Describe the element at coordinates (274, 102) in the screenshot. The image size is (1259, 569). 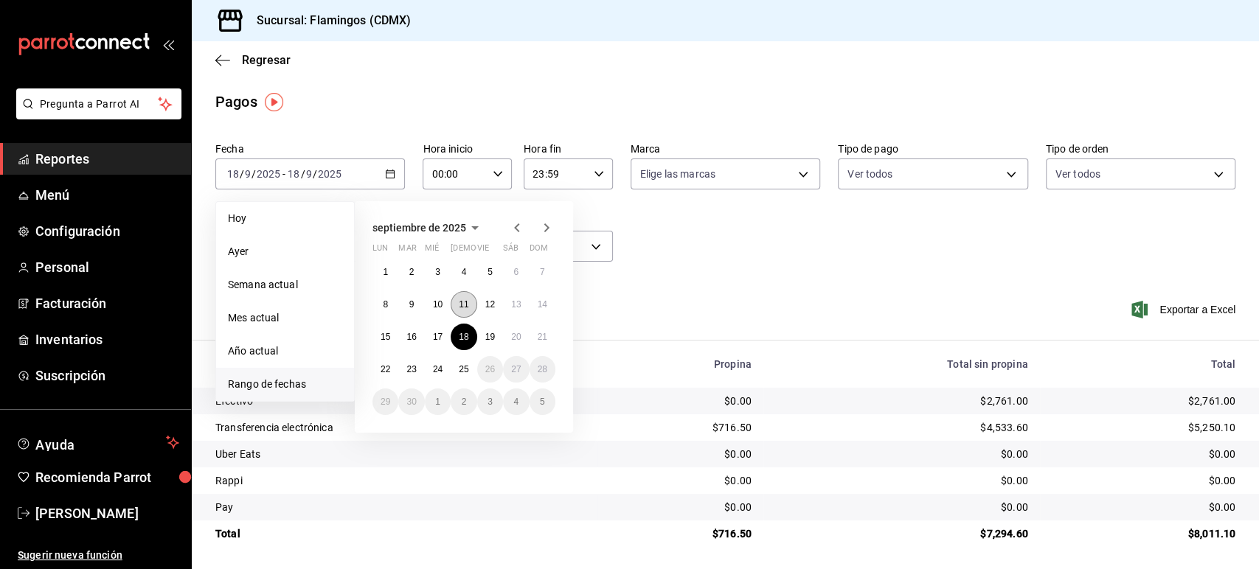
I see `img: Tooltip marker` at that location.